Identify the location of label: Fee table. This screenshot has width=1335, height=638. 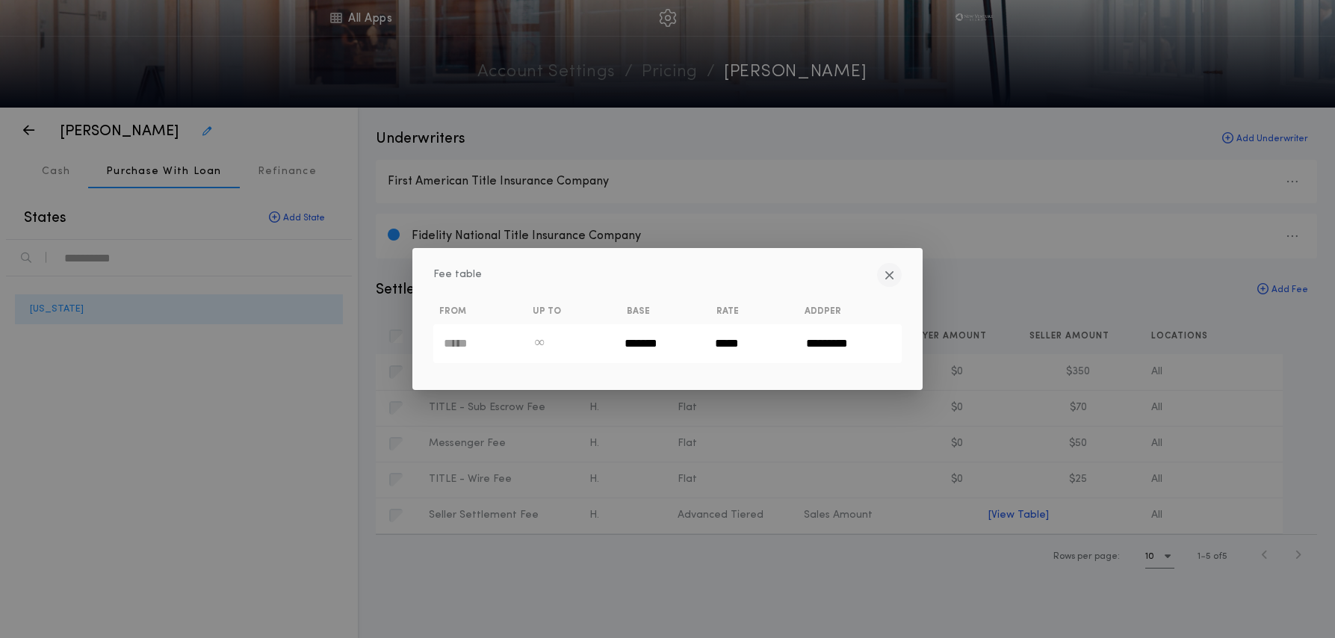
(457, 275).